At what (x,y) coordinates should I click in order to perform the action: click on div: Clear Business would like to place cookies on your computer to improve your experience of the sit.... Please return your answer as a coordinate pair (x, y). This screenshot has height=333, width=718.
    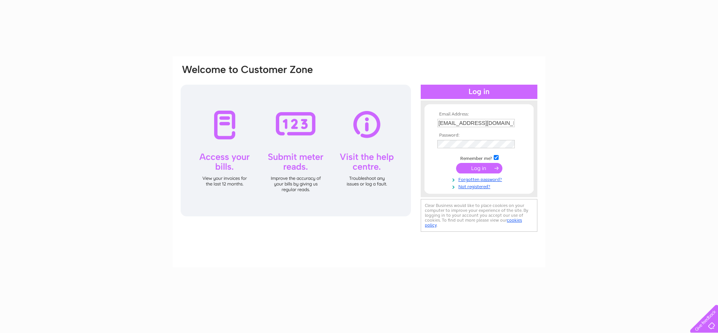
    Looking at the image, I should click on (479, 215).